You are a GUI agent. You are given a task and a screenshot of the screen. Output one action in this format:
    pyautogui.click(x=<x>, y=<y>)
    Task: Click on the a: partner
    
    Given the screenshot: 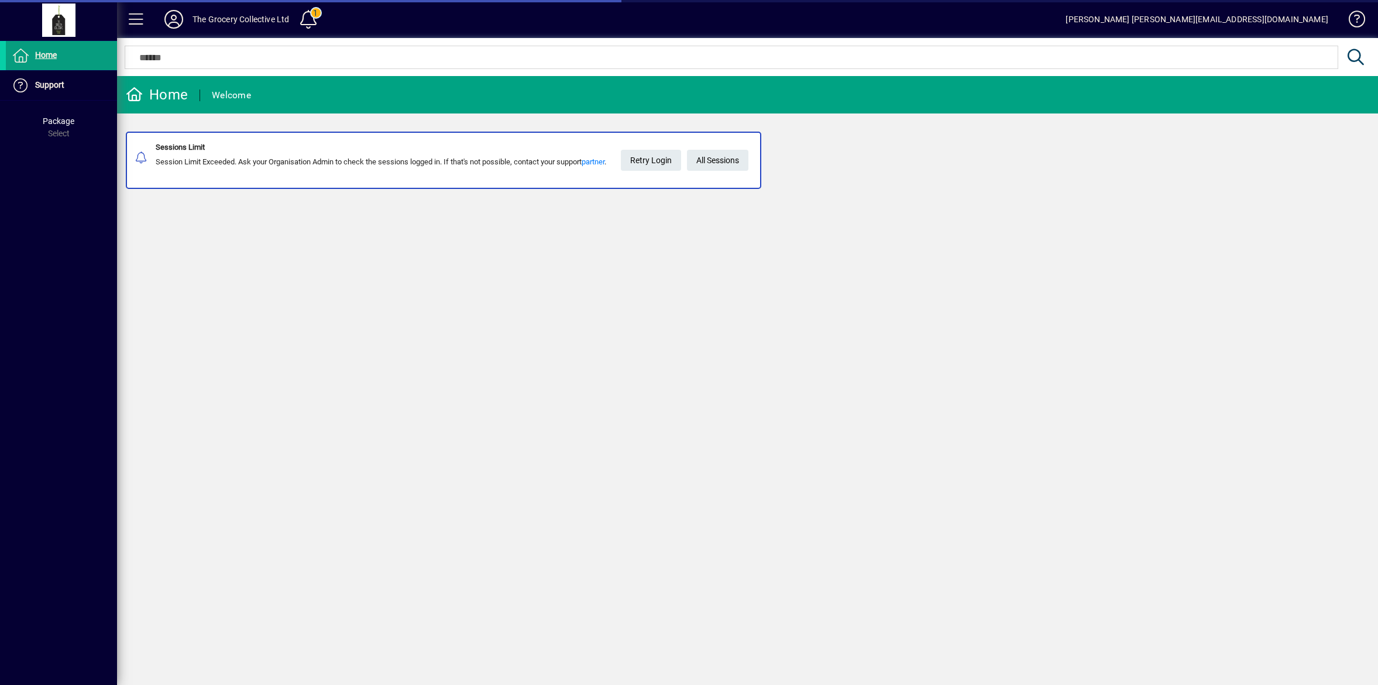 What is the action you would take?
    pyautogui.click(x=593, y=161)
    